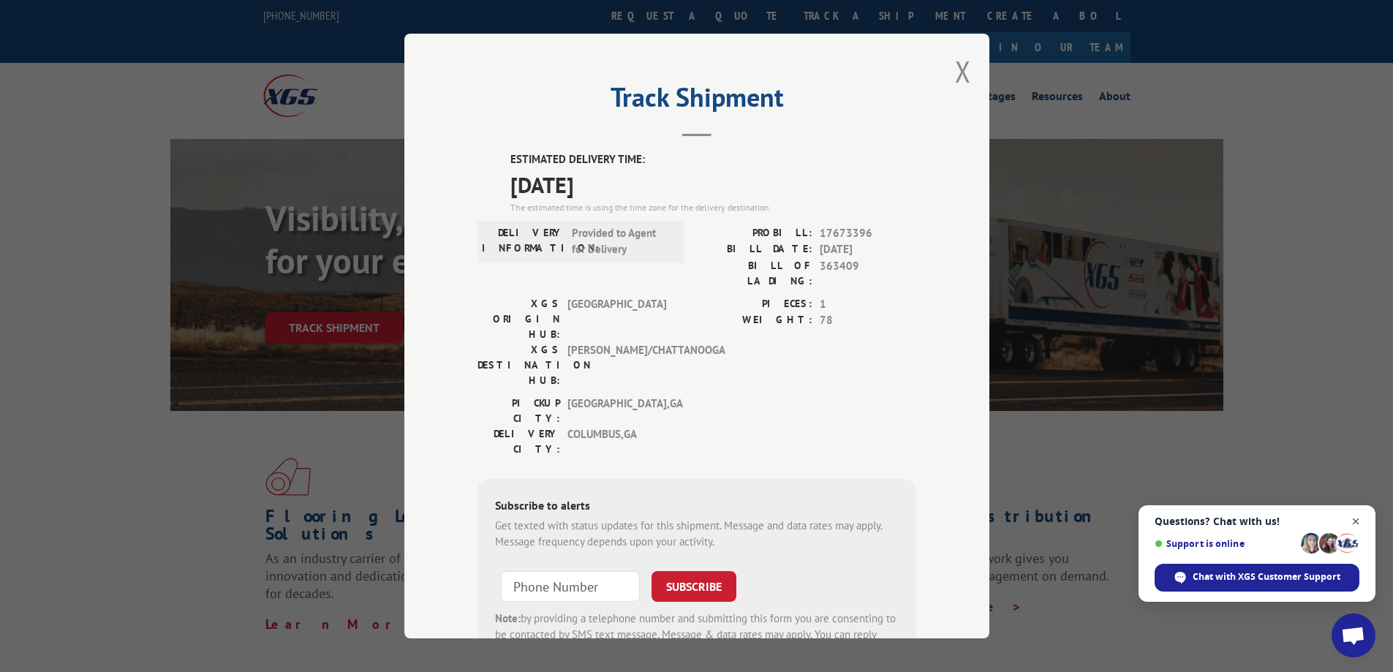 The width and height of the screenshot is (1393, 672). I want to click on div: Get texted with status updates for this shipment. Message and data rates may apply. Message frequ..., so click(697, 534).